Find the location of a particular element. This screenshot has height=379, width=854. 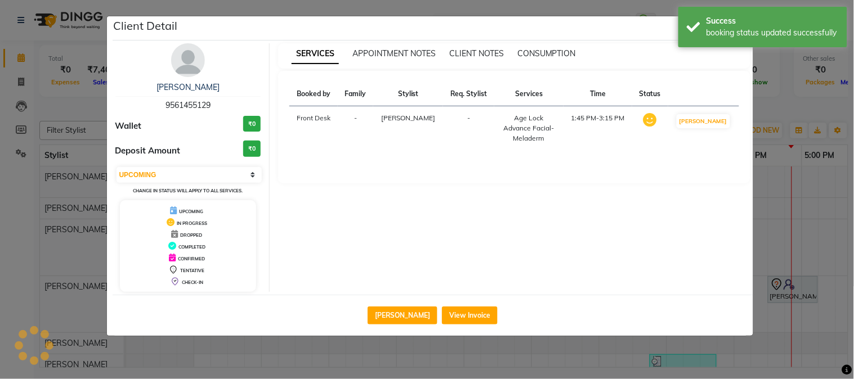

span: COMPLETED is located at coordinates (192, 247).